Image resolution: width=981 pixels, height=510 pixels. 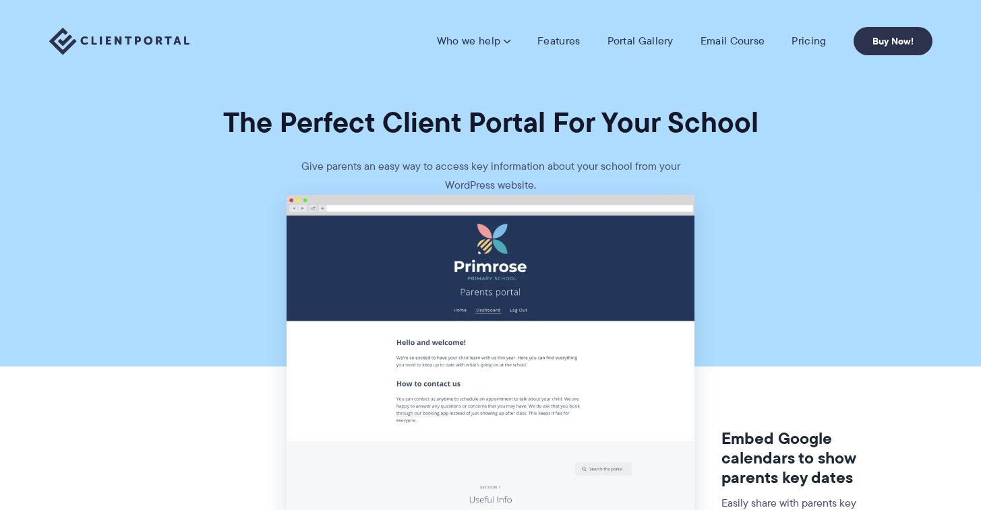 What do you see at coordinates (473, 41) in the screenshot?
I see `a: Who we help` at bounding box center [473, 41].